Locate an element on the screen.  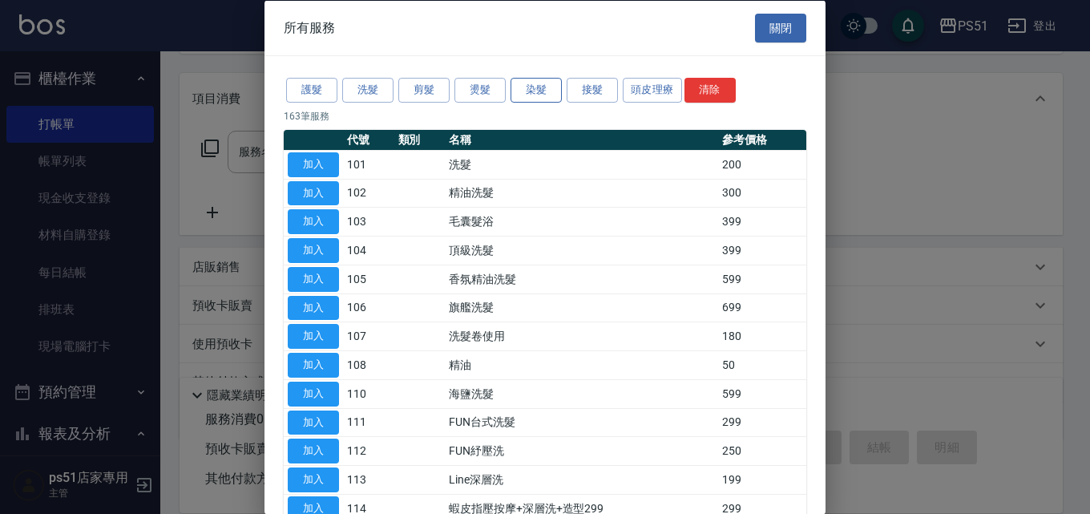
button: 接髮 is located at coordinates (592, 90).